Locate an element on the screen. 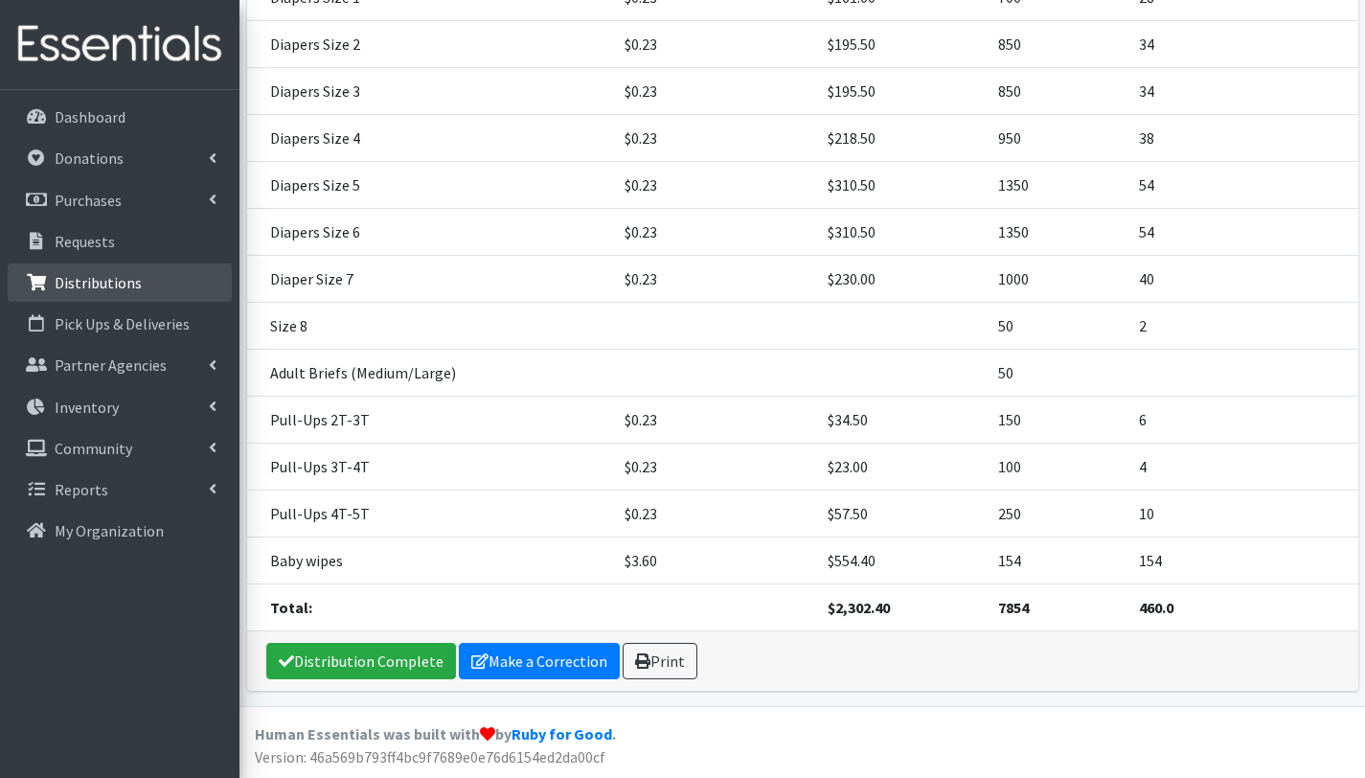 The width and height of the screenshot is (1365, 778). td: Pull-Ups 4T-5T is located at coordinates (430, 513).